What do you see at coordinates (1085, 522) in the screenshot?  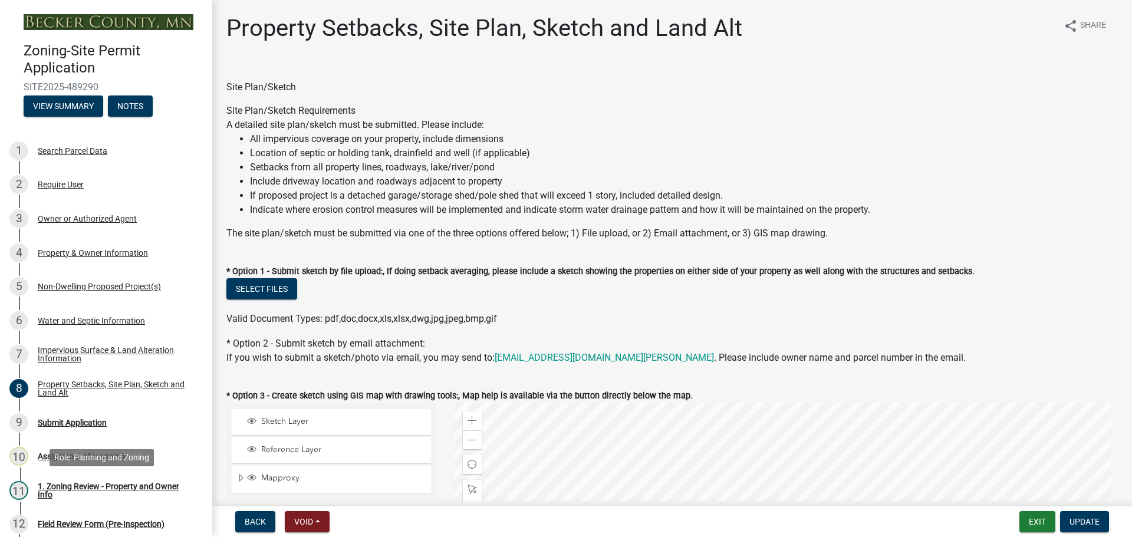 I see `span: Update` at bounding box center [1085, 522].